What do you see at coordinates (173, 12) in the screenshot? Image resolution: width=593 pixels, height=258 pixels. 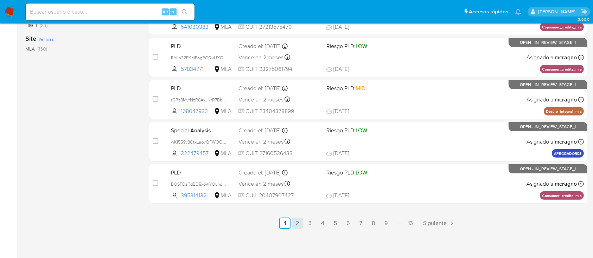 I see `span: s` at bounding box center [173, 12].